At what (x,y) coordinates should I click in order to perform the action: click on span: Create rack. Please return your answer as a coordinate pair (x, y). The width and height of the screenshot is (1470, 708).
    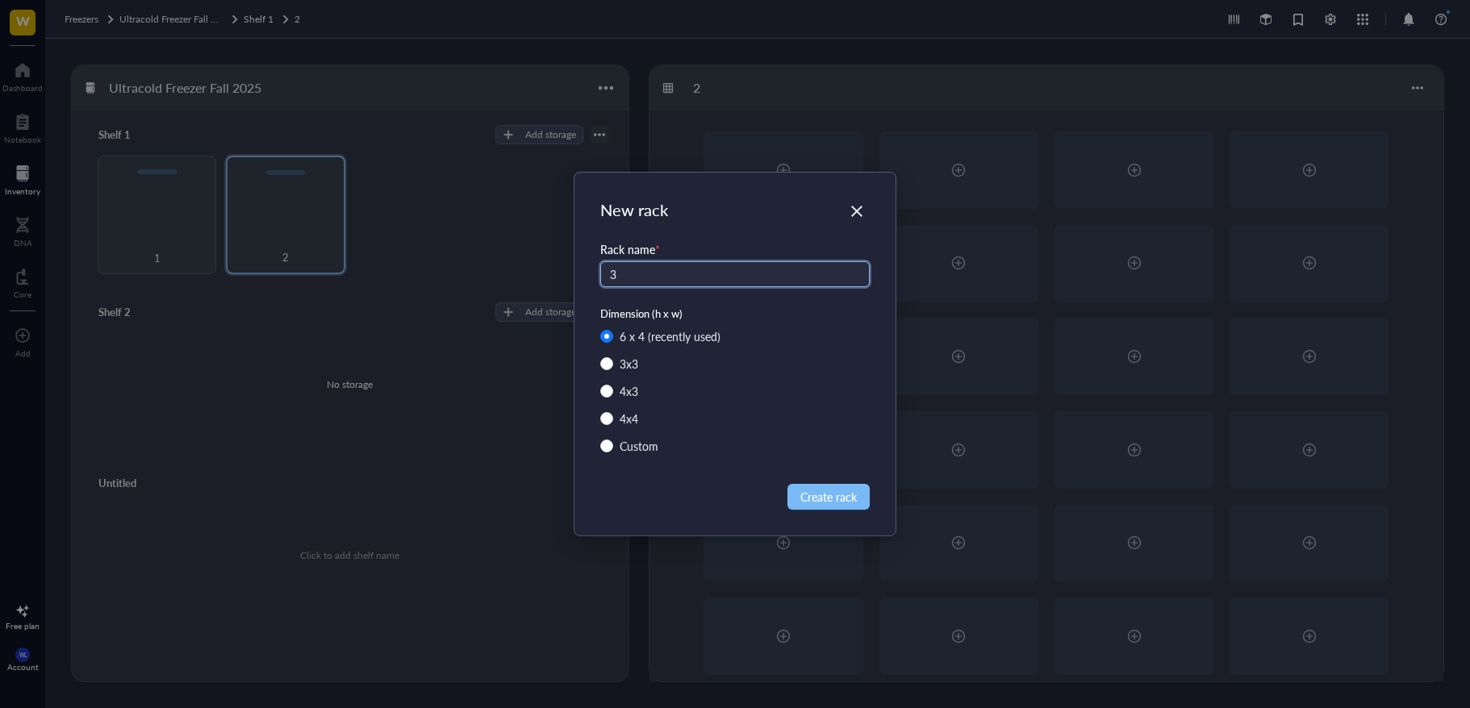
    Looking at the image, I should click on (829, 497).